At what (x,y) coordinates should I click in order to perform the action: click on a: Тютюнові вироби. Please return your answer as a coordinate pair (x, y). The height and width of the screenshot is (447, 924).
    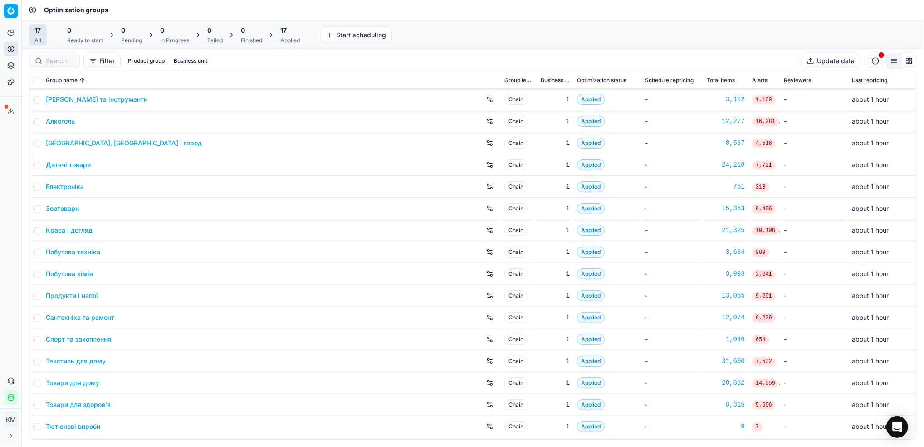
    Looking at the image, I should click on (73, 426).